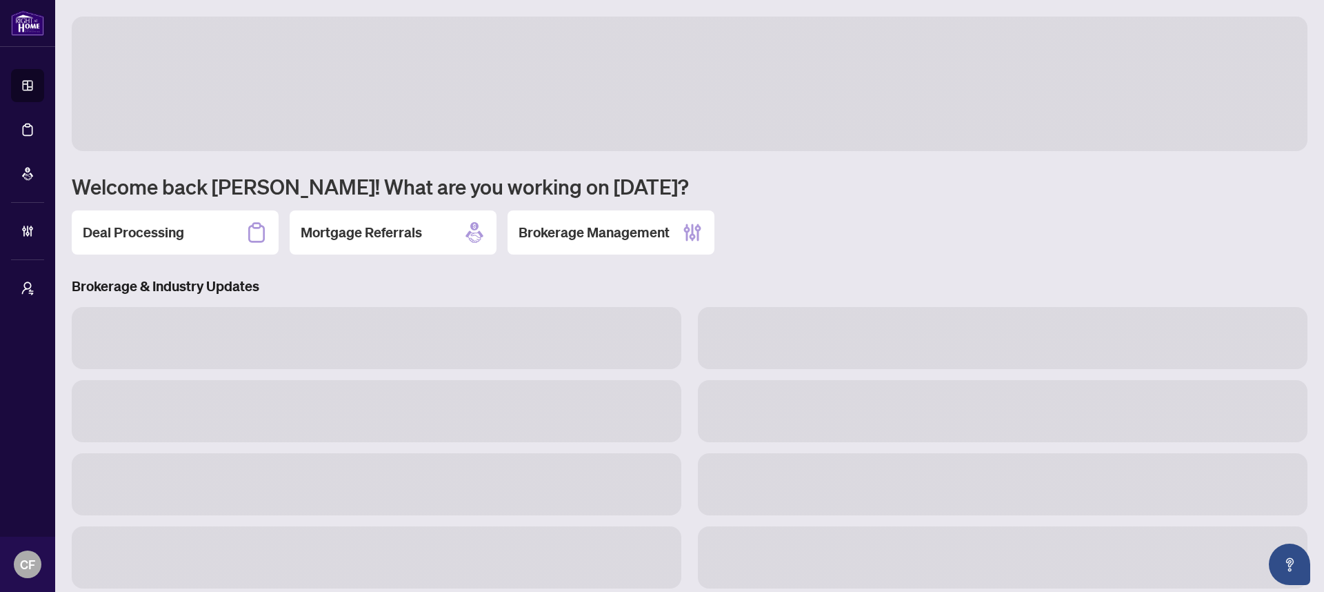 The height and width of the screenshot is (592, 1324). I want to click on h2: Brokerage Management, so click(594, 232).